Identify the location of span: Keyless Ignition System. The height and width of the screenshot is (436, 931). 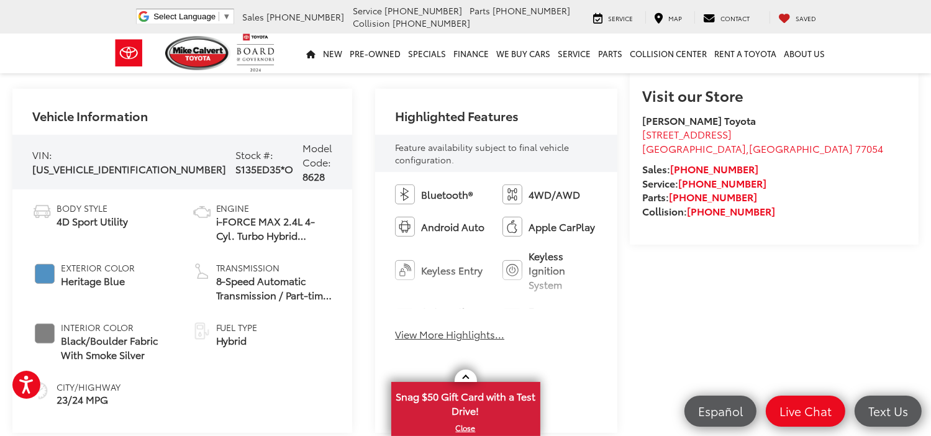
(563, 270).